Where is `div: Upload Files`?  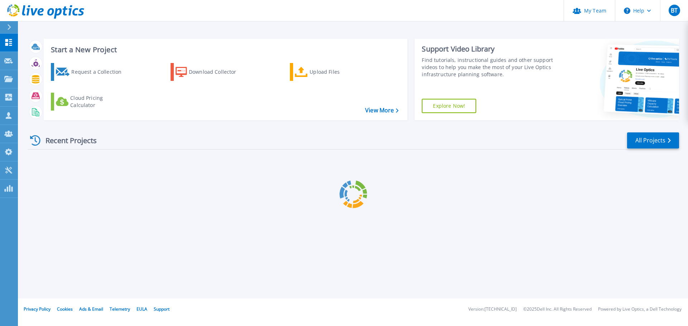
div: Upload Files is located at coordinates (338, 72).